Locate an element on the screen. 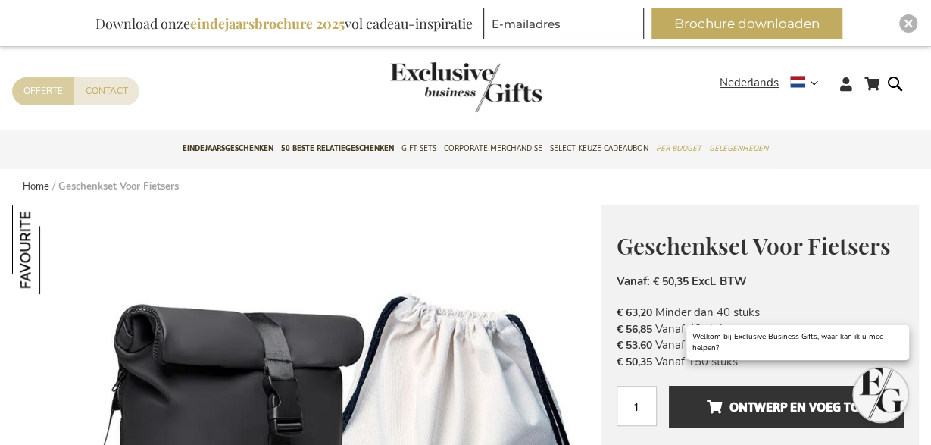  div: Download onze vol cadeau-inspiratie is located at coordinates (284, 23).